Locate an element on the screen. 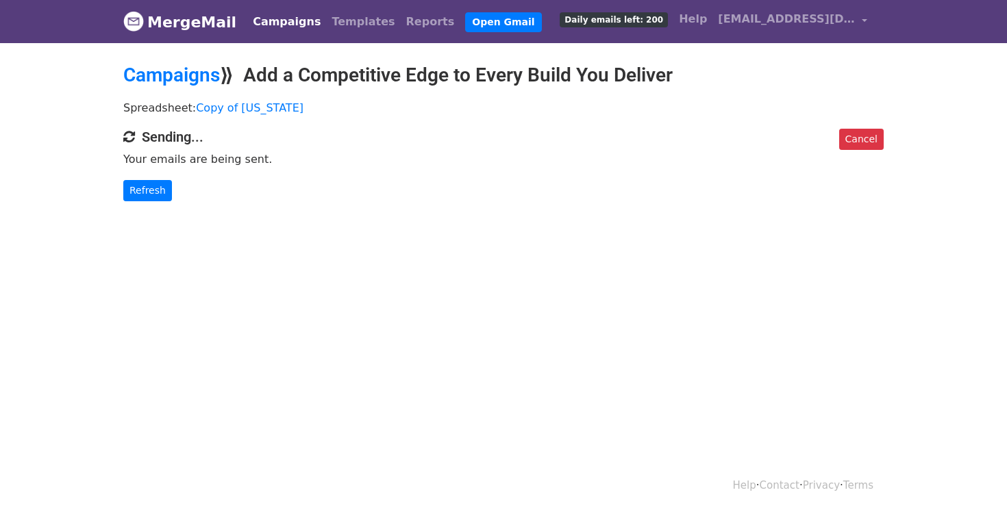 Image resolution: width=1007 pixels, height=512 pixels. h2: ⟫ Add a Competitive Edge to Every Build You Deliver is located at coordinates (504, 75).